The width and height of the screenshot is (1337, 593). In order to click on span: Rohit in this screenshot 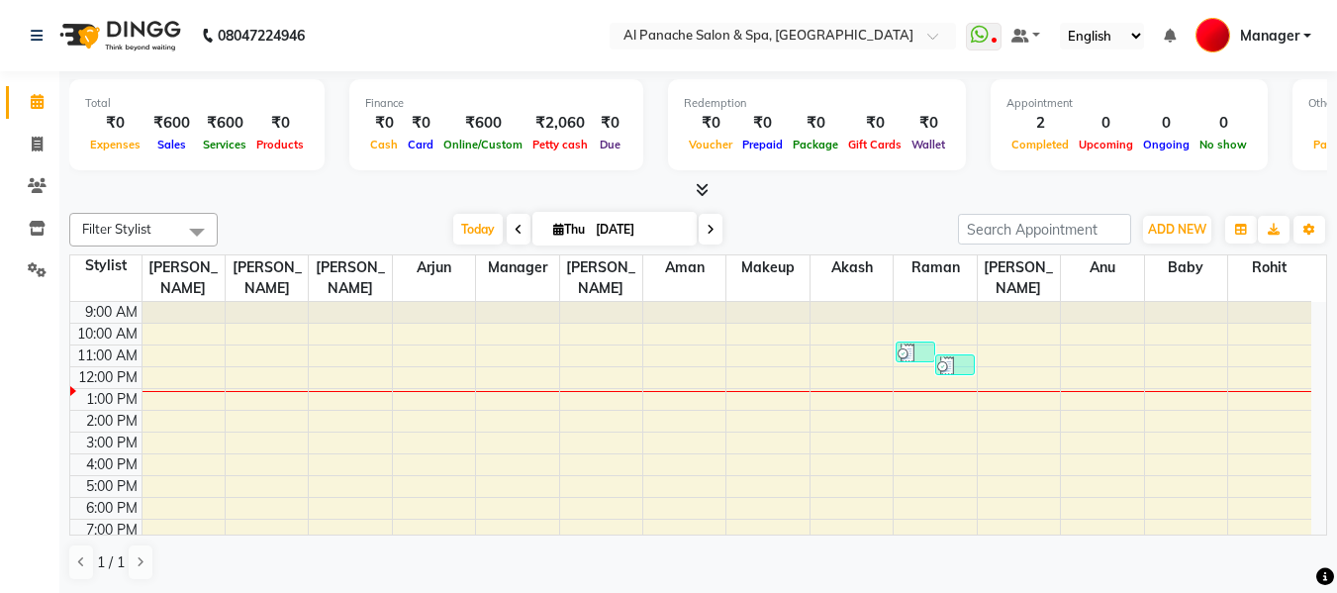, I will do `click(1270, 267)`.